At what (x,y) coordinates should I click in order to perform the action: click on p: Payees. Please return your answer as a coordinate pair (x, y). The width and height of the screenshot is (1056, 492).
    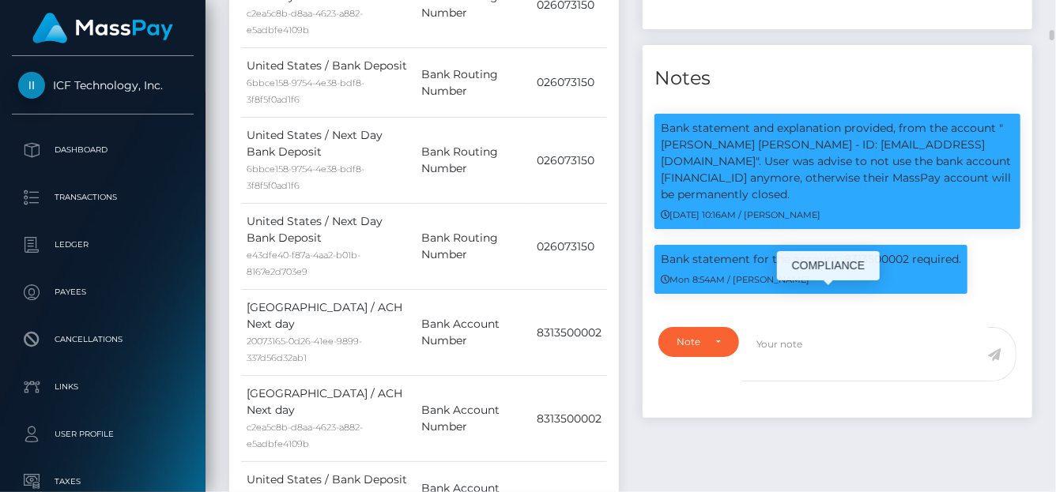
    Looking at the image, I should click on (103, 292).